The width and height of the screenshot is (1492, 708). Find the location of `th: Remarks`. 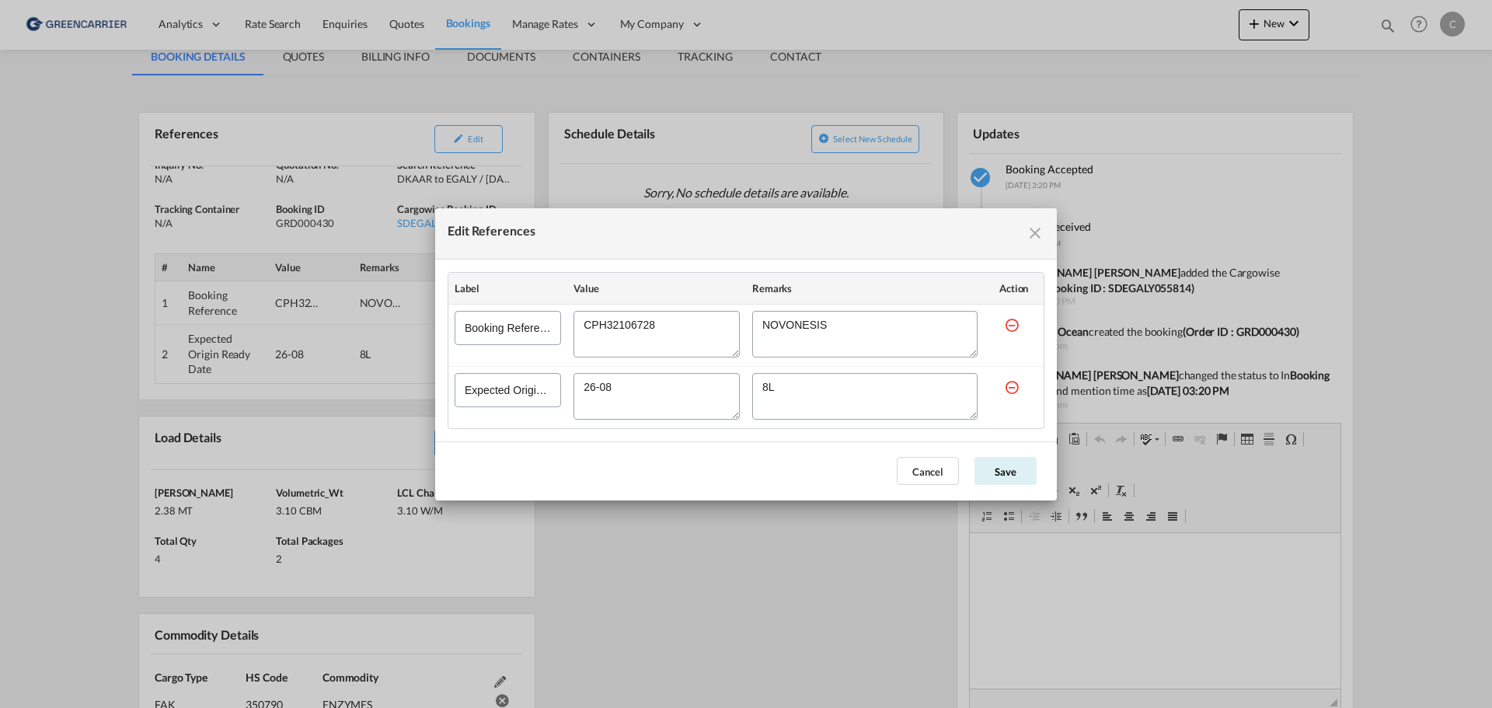

th: Remarks is located at coordinates (865, 288).